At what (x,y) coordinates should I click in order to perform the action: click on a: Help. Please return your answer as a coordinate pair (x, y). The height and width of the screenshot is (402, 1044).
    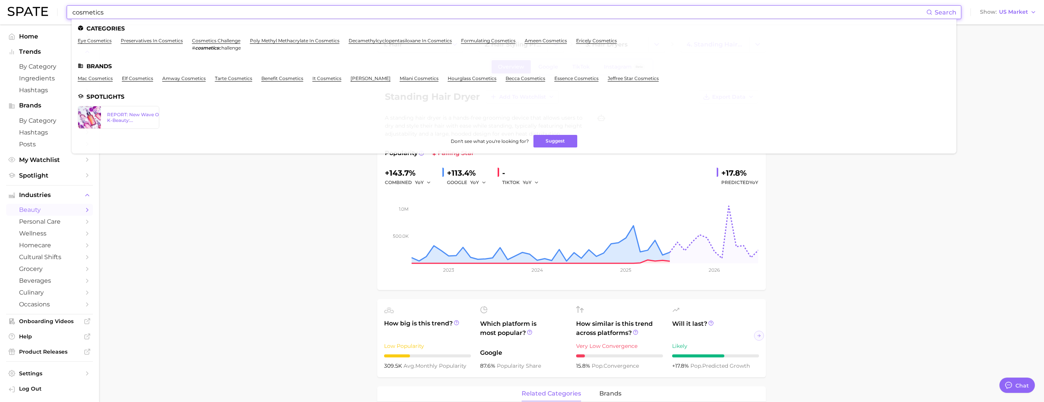
    Looking at the image, I should click on (50, 337).